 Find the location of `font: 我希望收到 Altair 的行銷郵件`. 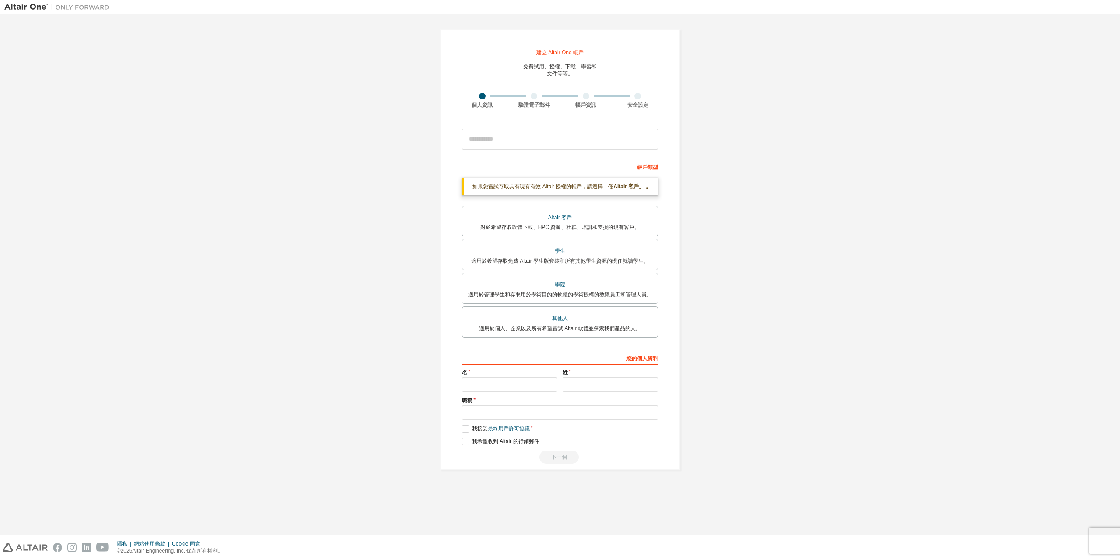

font: 我希望收到 Altair 的行銷郵件 is located at coordinates (506, 441).